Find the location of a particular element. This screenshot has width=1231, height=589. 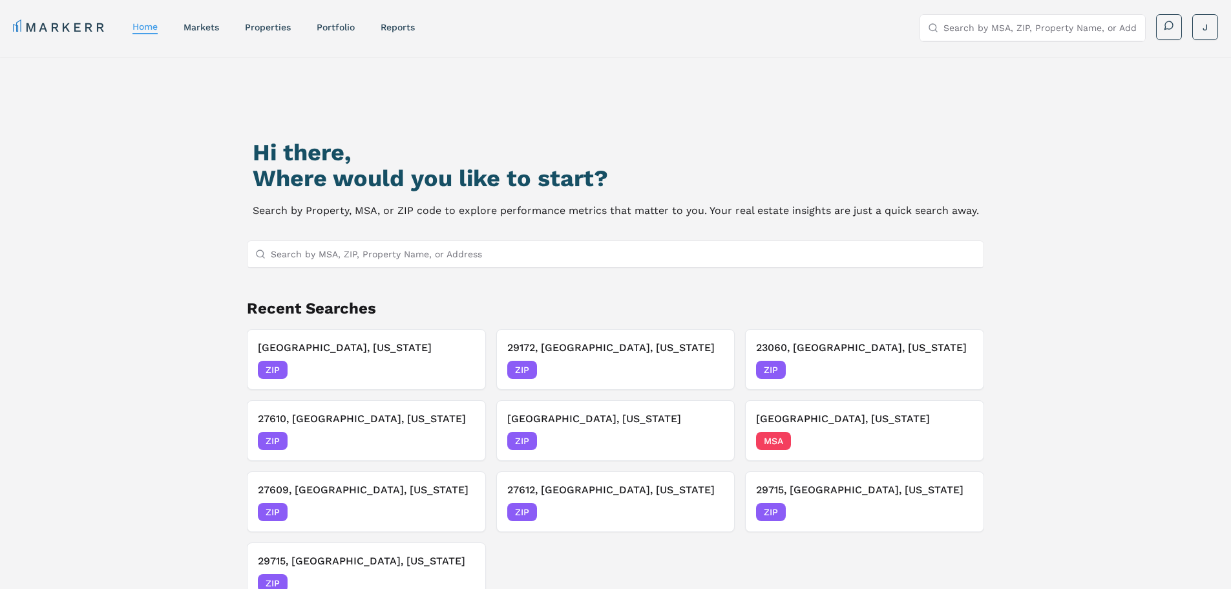

a: reports is located at coordinates (397, 27).